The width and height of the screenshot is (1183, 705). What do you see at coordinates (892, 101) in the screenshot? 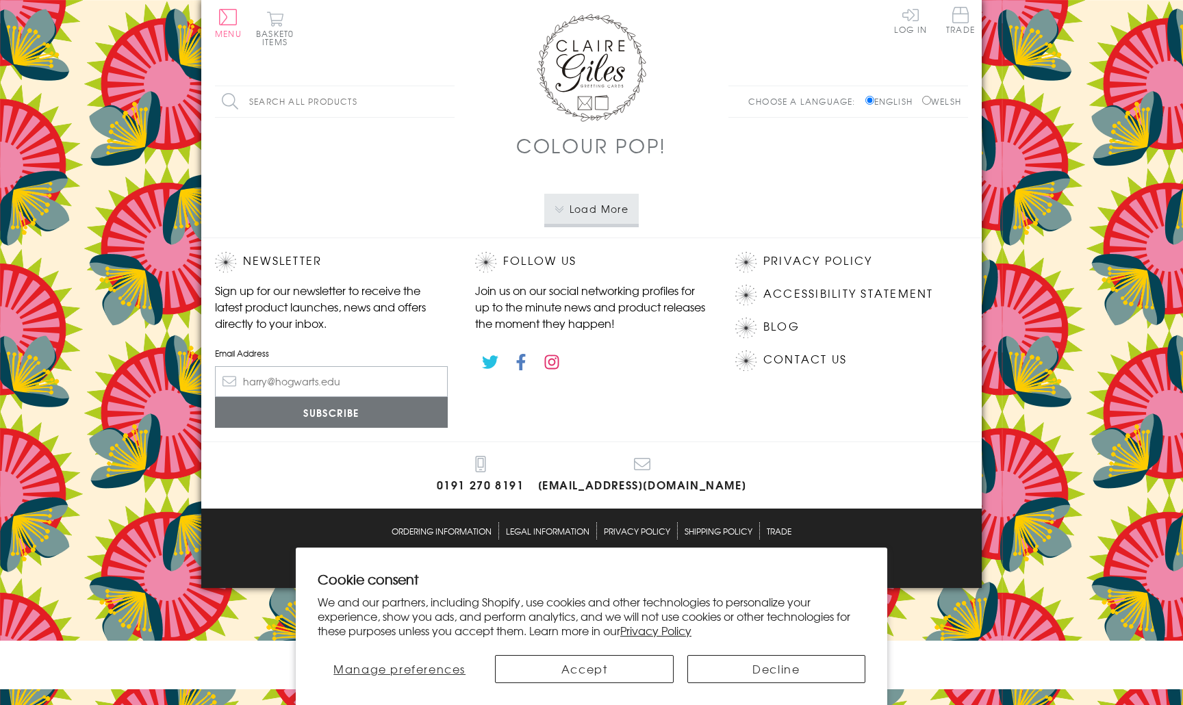
I see `label: English` at bounding box center [892, 101].